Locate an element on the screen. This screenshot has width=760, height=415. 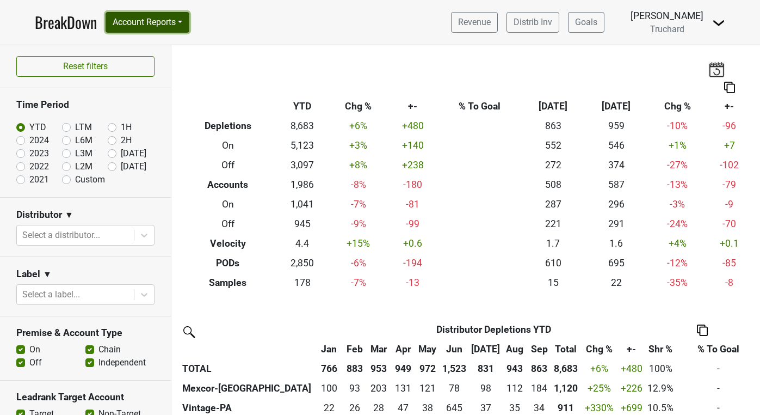
td: -35 % is located at coordinates (677, 282).